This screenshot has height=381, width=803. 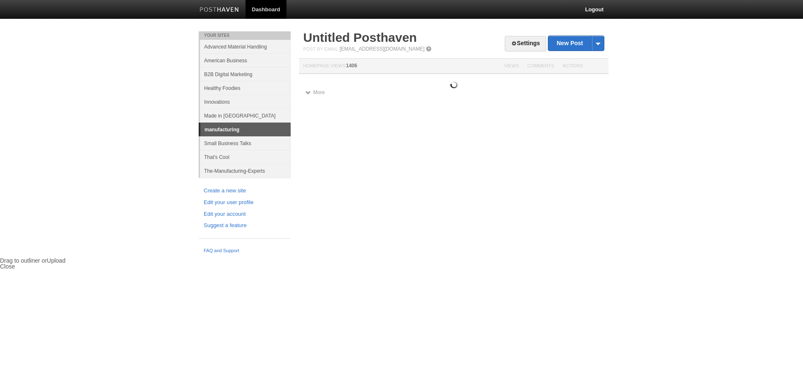 What do you see at coordinates (245, 88) in the screenshot?
I see `a: Healthy Foodies` at bounding box center [245, 88].